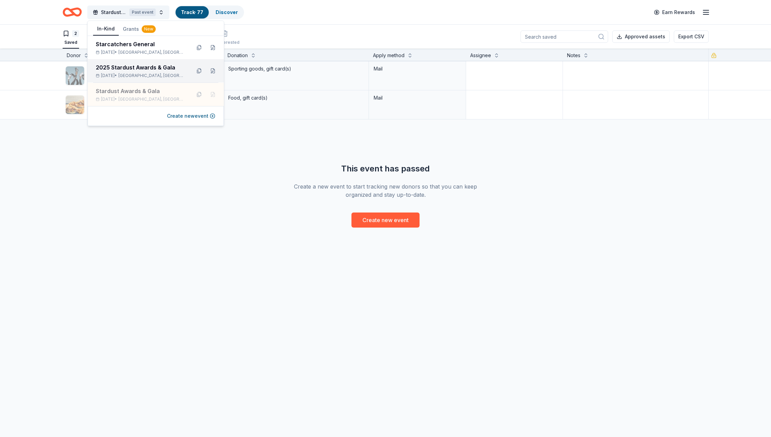 This screenshot has height=437, width=771. What do you see at coordinates (225, 42) in the screenshot?
I see `div: Not interested` at bounding box center [225, 42].